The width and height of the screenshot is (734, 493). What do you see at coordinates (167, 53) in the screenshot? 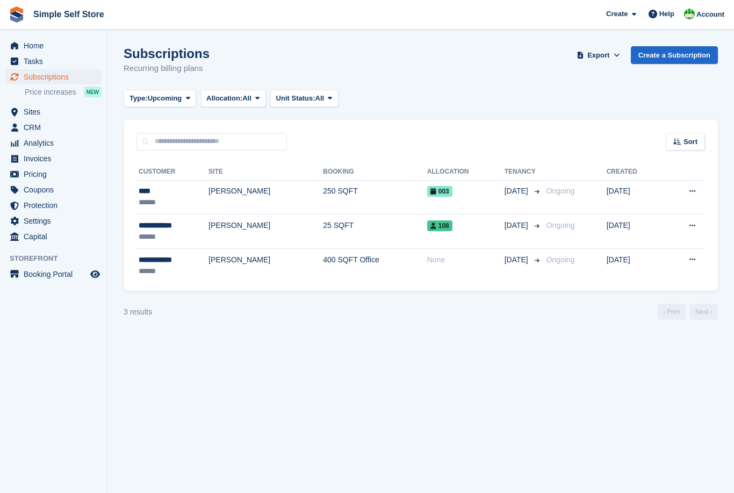
I see `h1: Subscriptions` at bounding box center [167, 53].